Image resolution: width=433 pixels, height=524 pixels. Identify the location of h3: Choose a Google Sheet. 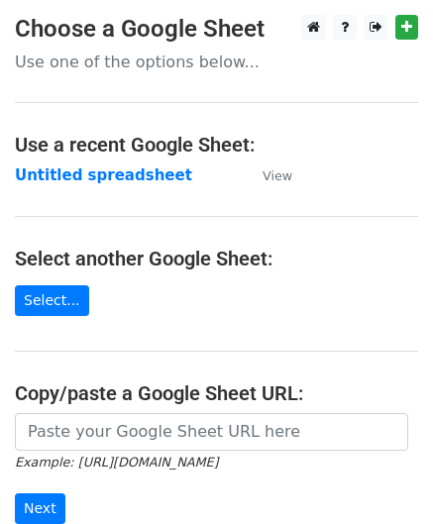
(216, 29).